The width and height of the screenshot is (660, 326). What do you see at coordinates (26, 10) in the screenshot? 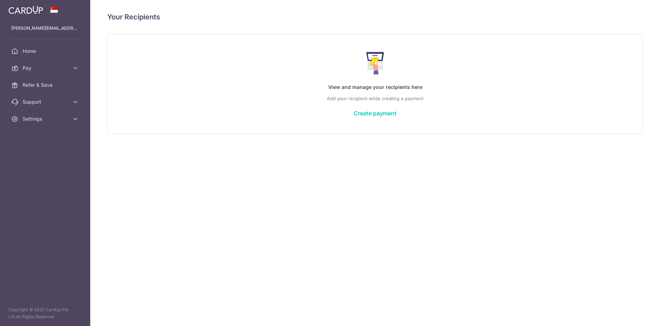
I see `img: CardUp` at bounding box center [26, 10].